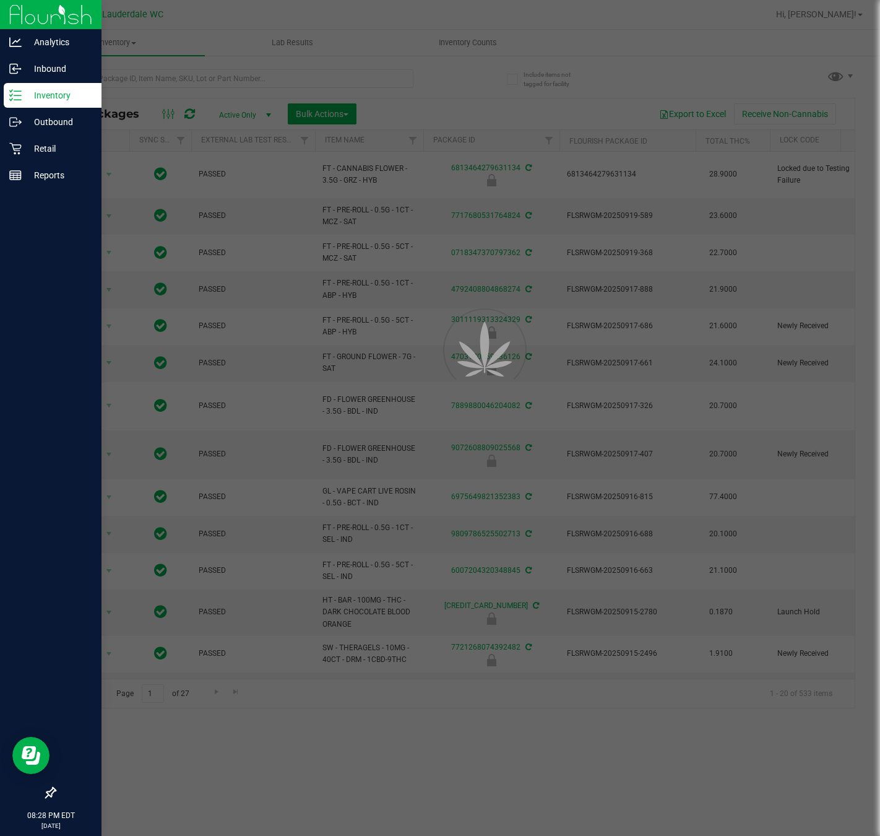 The height and width of the screenshot is (836, 880). I want to click on p: Reports, so click(59, 175).